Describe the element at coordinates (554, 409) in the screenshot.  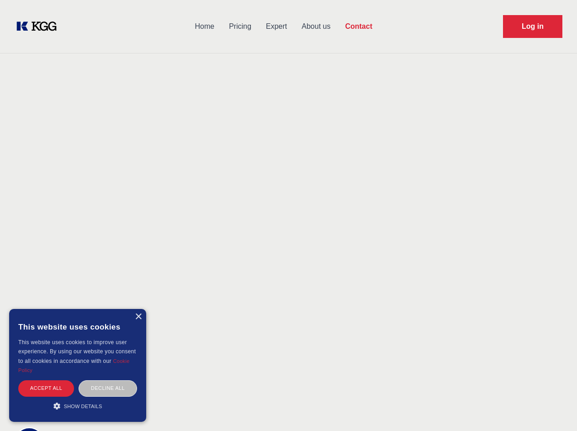
I see `div: Chat Widget` at that location.